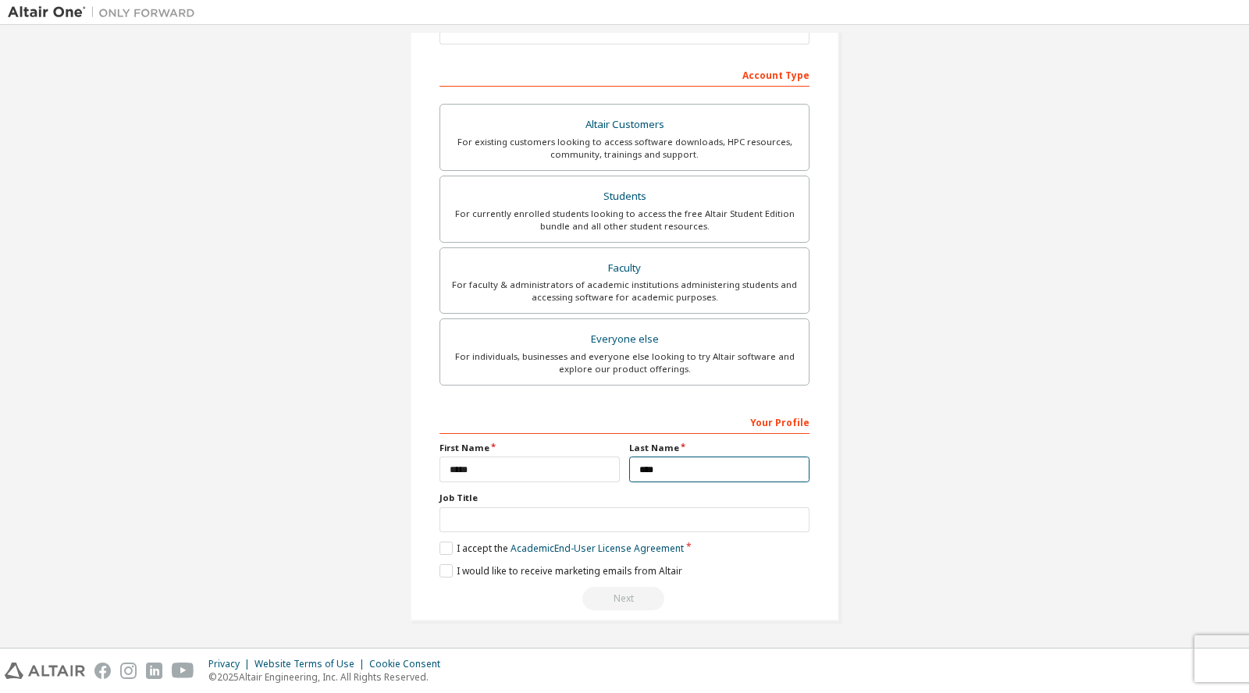 The image size is (1249, 693). I want to click on img: altair_logo.svg, so click(45, 671).